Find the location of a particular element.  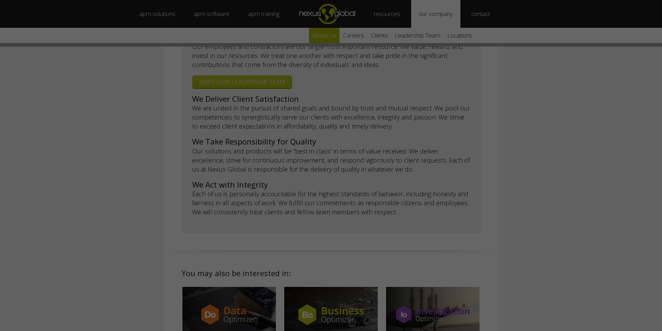

a: leadership team is located at coordinates (417, 35).